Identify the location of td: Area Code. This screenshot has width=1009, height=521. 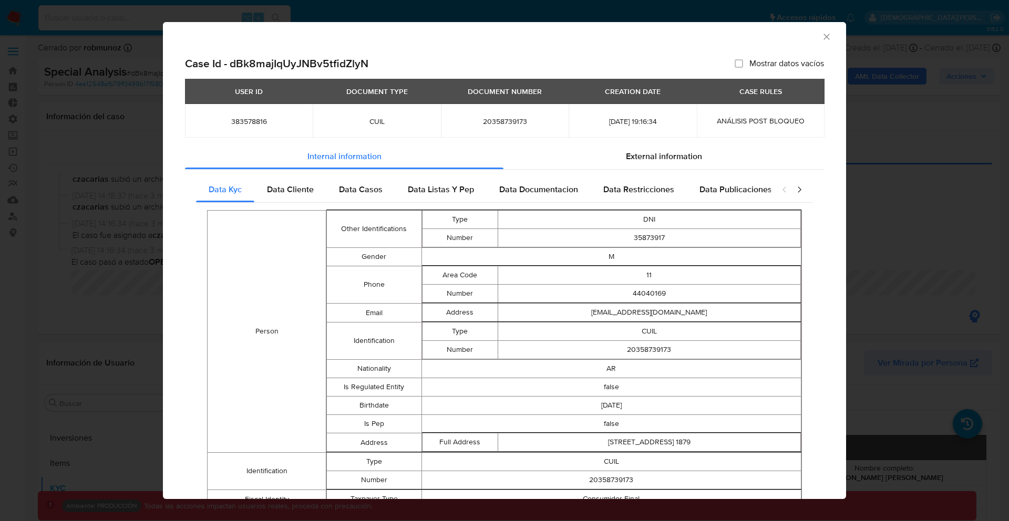
(460, 275).